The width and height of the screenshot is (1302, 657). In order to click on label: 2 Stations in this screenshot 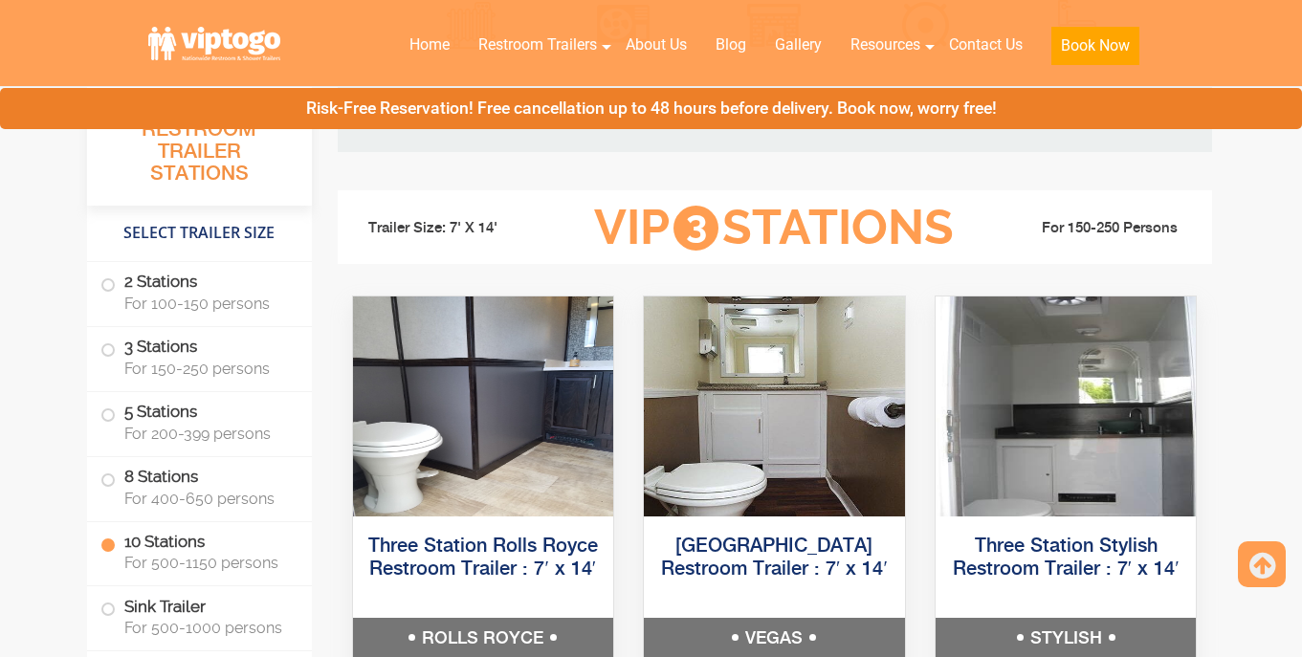, I will do `click(199, 292)`.